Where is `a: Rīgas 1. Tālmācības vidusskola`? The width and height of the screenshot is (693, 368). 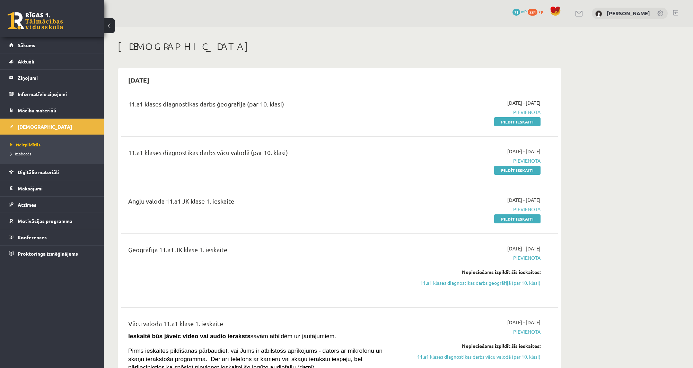 a: Rīgas 1. Tālmācības vidusskola is located at coordinates (35, 21).